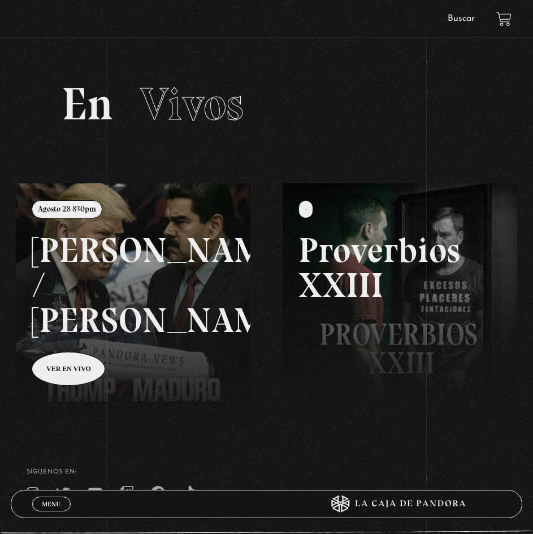 This screenshot has width=533, height=534. Describe the element at coordinates (504, 19) in the screenshot. I see `a: View your shopping cart` at that location.